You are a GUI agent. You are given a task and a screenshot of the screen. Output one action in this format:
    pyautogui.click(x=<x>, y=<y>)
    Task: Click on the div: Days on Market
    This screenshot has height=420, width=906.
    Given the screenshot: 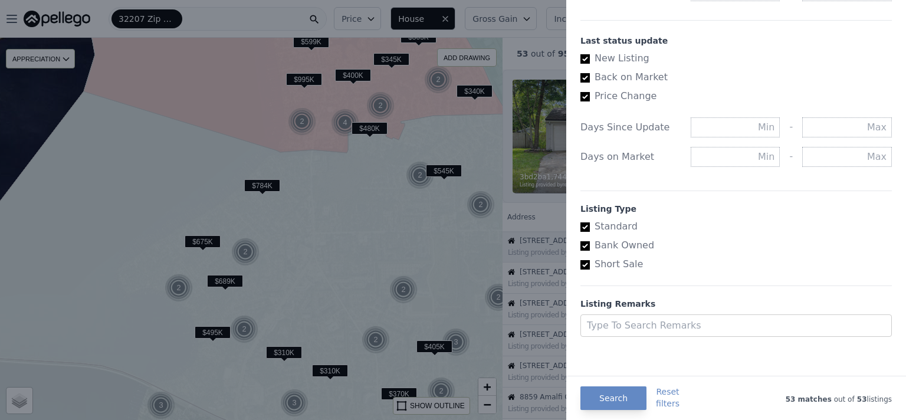 What is the action you would take?
    pyautogui.click(x=630, y=157)
    